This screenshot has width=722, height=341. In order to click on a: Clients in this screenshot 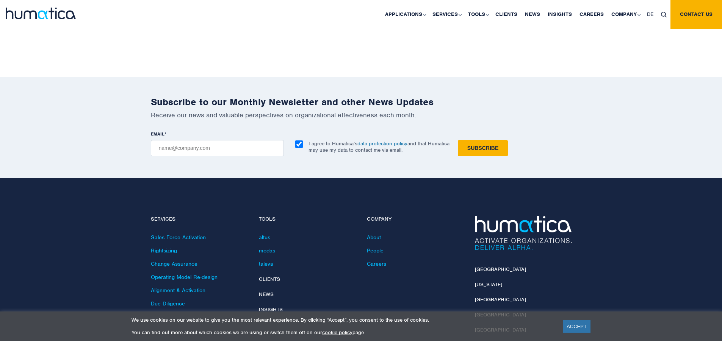, I will do `click(269, 279)`.